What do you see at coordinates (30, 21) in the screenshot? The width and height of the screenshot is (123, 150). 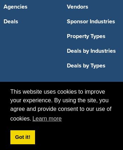 I see `a: Deals` at bounding box center [30, 21].